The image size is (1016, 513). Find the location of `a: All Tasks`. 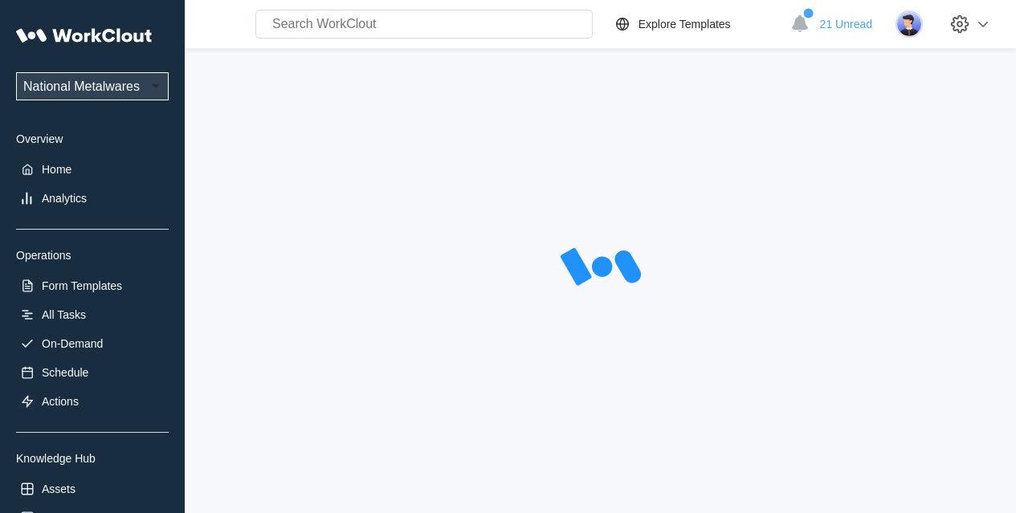

a: All Tasks is located at coordinates (92, 315).